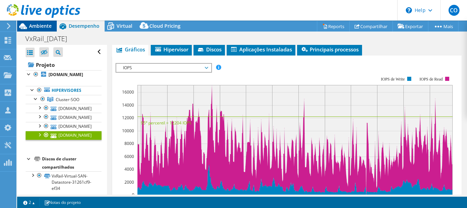  I want to click on text: 14000, so click(128, 105).